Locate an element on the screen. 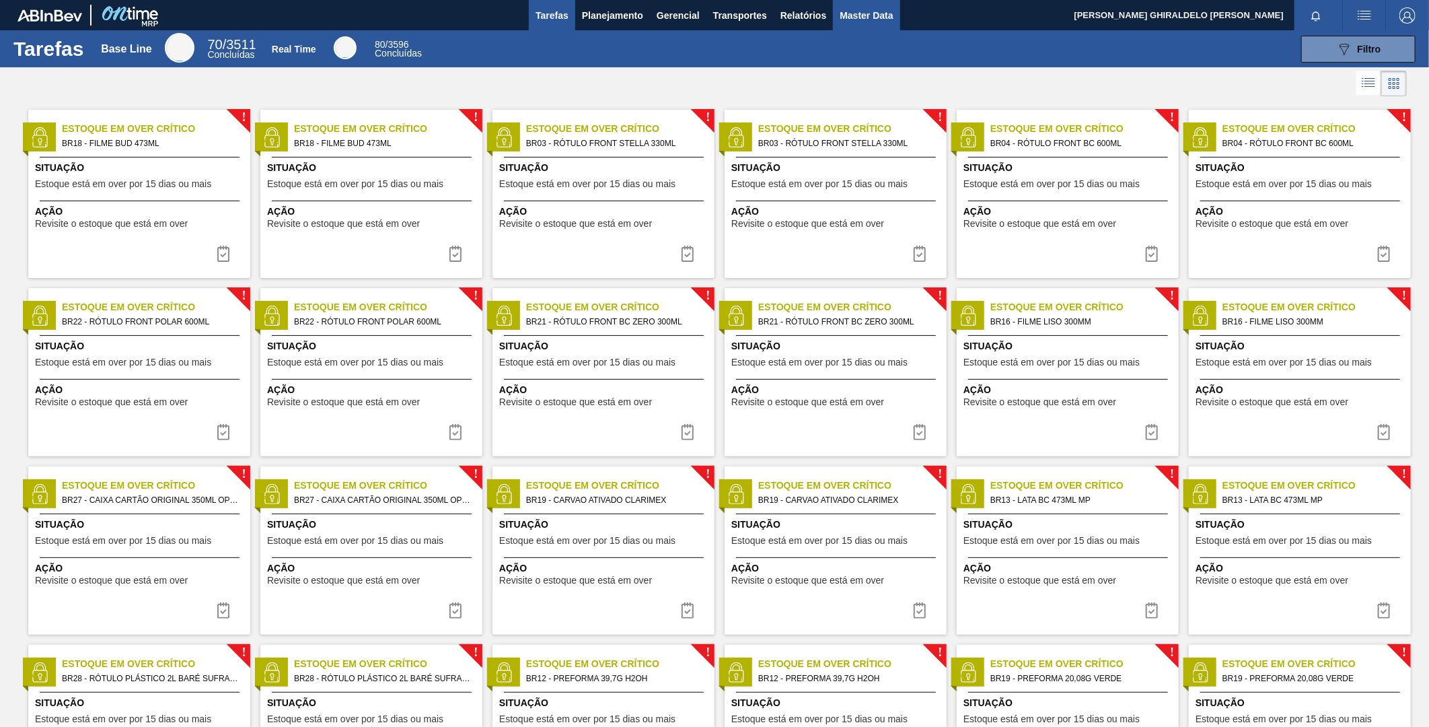  span: / 3596 is located at coordinates (392, 44).